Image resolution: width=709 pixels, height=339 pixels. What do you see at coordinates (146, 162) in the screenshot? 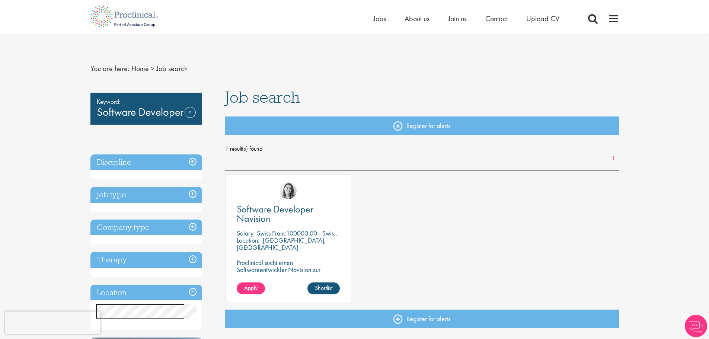
I see `div: Discipline` at bounding box center [146, 162].